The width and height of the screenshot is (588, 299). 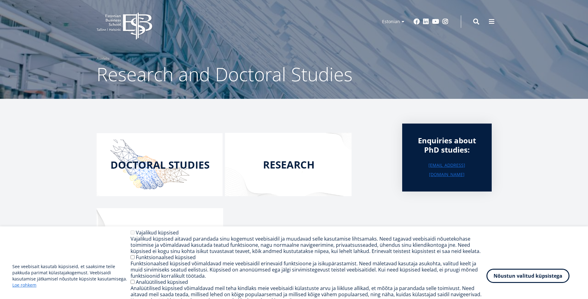 I want to click on a: Youtube, so click(x=436, y=22).